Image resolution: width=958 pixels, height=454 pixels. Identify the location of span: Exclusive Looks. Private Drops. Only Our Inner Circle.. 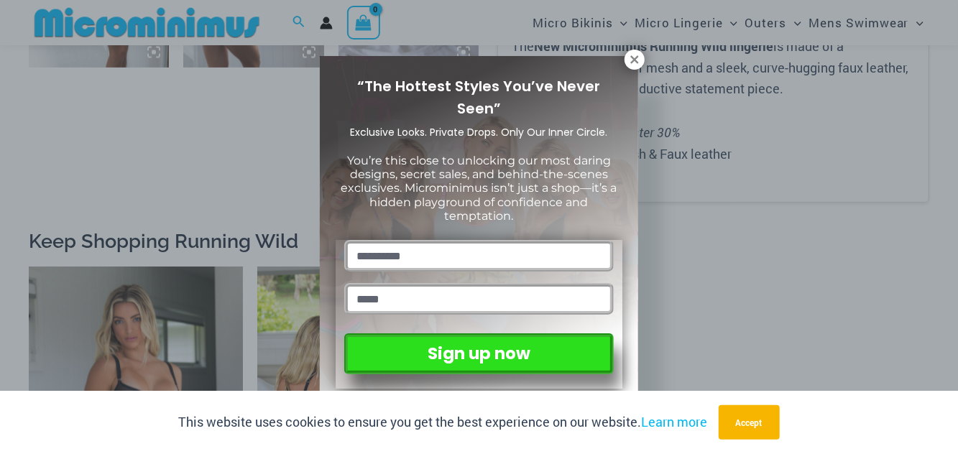
(479, 132).